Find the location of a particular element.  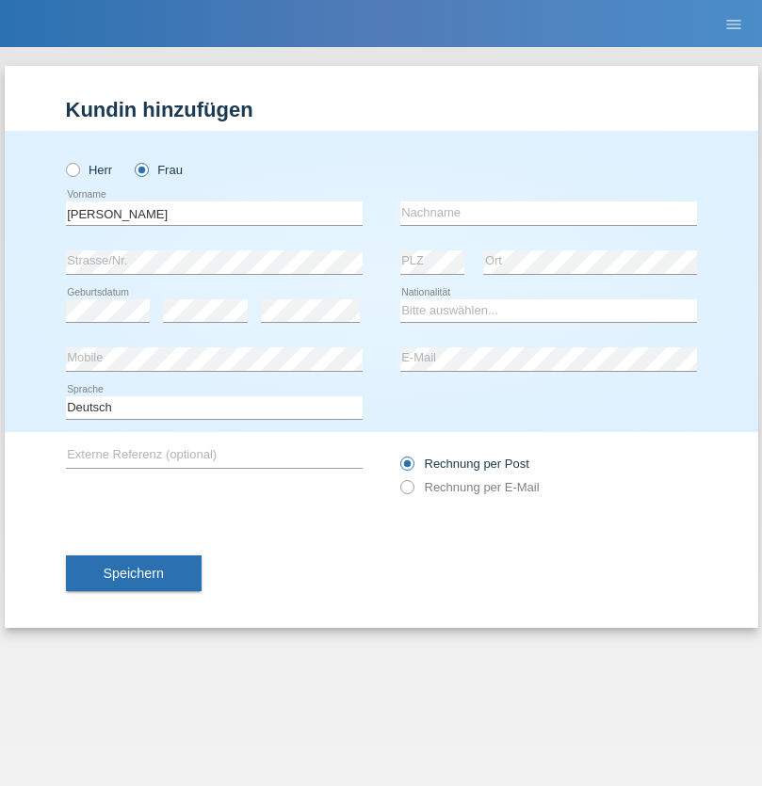

button: Speichern is located at coordinates (134, 573).